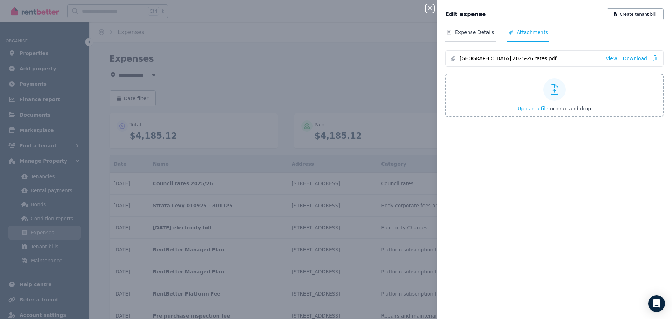  What do you see at coordinates (611, 58) in the screenshot?
I see `a: View` at bounding box center [611, 58].